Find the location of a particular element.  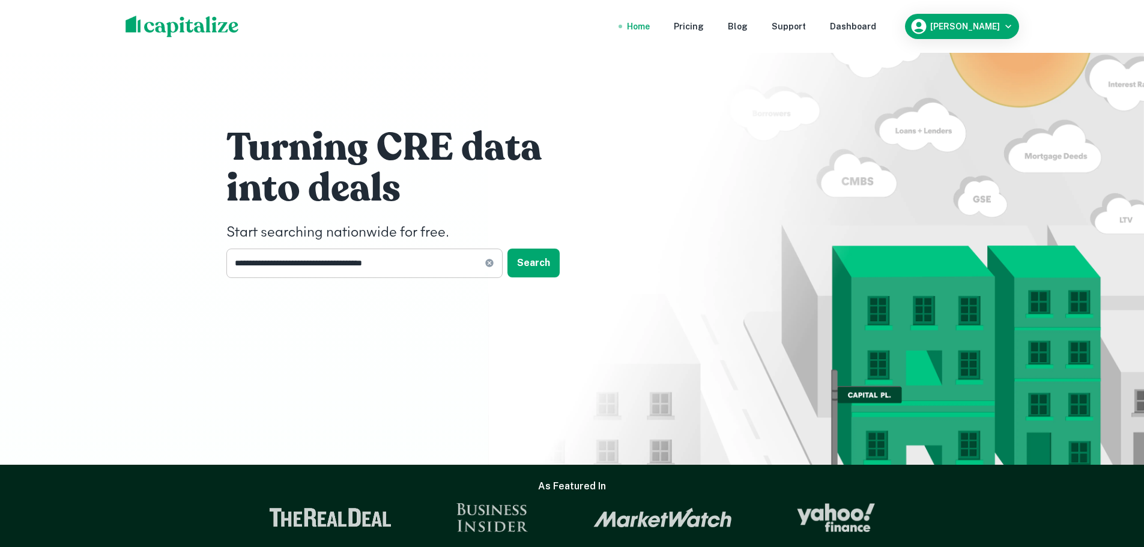

img: Market Watch is located at coordinates (662, 518).